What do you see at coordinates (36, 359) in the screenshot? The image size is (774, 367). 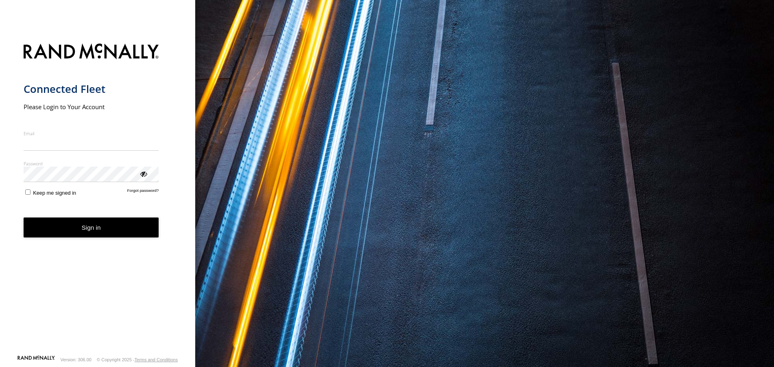 I see `a: Visit our Website` at bounding box center [36, 359].